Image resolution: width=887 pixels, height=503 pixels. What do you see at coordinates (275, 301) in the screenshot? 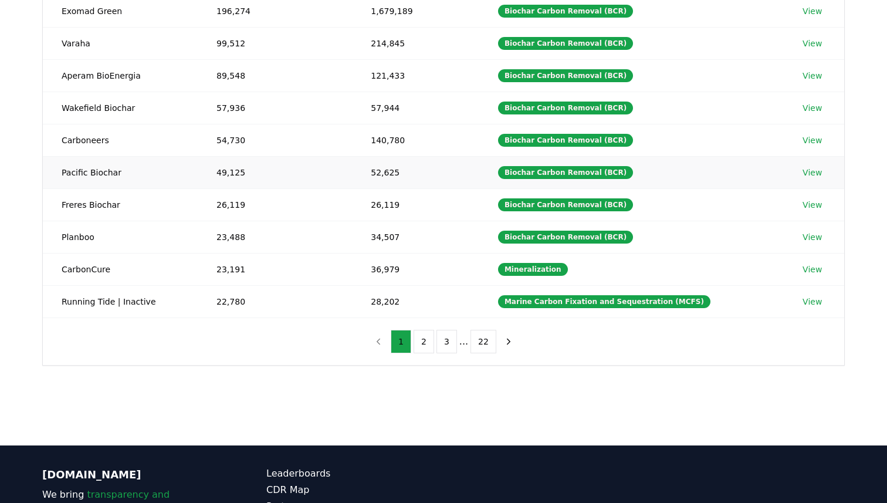
I see `td: 22,780` at bounding box center [275, 301].